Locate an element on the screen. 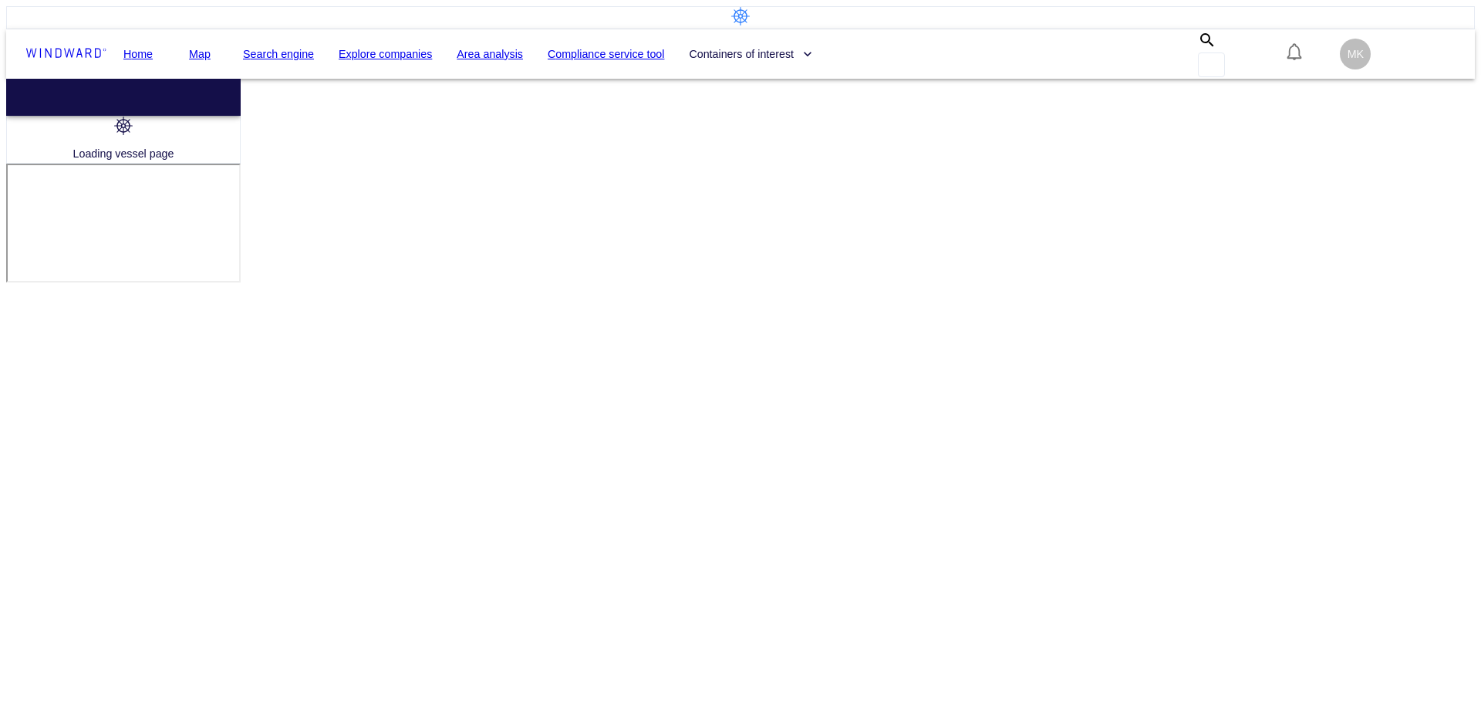 The width and height of the screenshot is (1481, 721). span: MK is located at coordinates (1356, 54).